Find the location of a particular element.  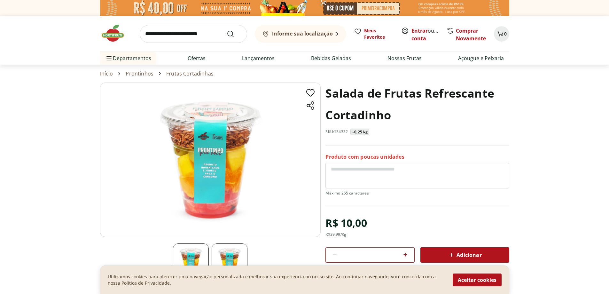

button: Carrinho is located at coordinates (501, 34).